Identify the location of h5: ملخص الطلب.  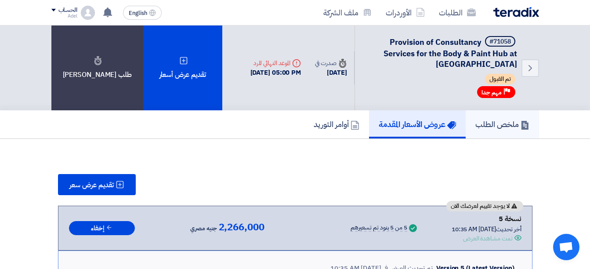
(502, 124).